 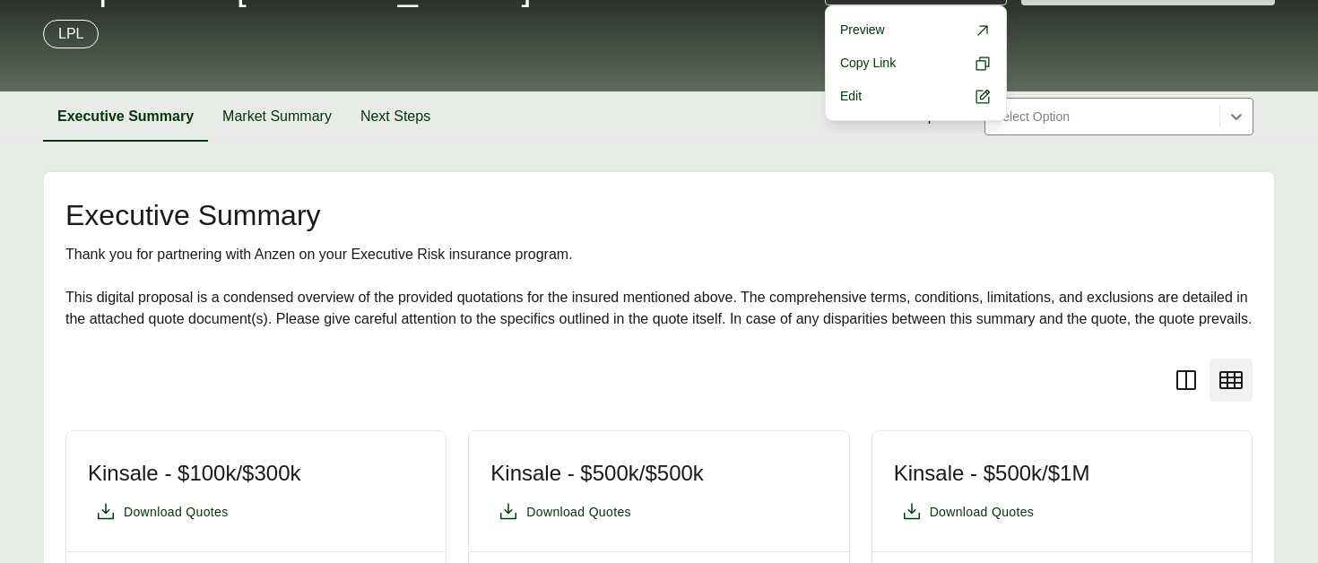 What do you see at coordinates (71, 34) in the screenshot?
I see `p: LPL` at bounding box center [71, 34].